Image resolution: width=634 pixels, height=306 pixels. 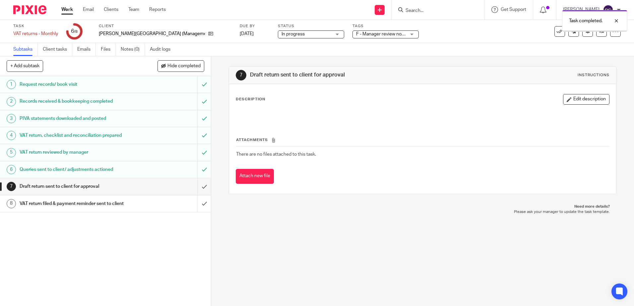 What do you see at coordinates (255, 26) in the screenshot?
I see `label: Due by` at bounding box center [255, 26].